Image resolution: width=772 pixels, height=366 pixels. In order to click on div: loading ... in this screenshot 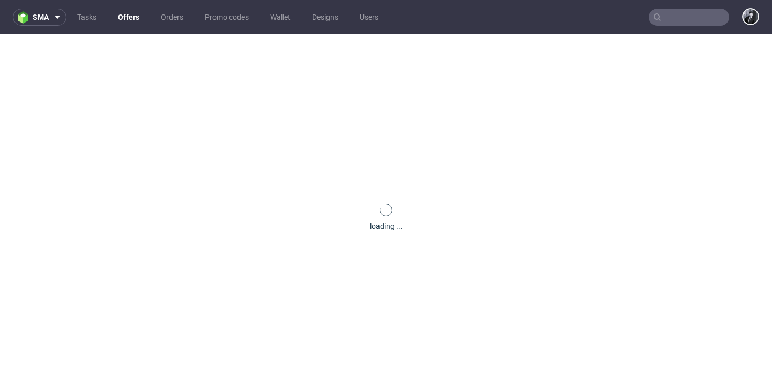, I will do `click(386, 226)`.